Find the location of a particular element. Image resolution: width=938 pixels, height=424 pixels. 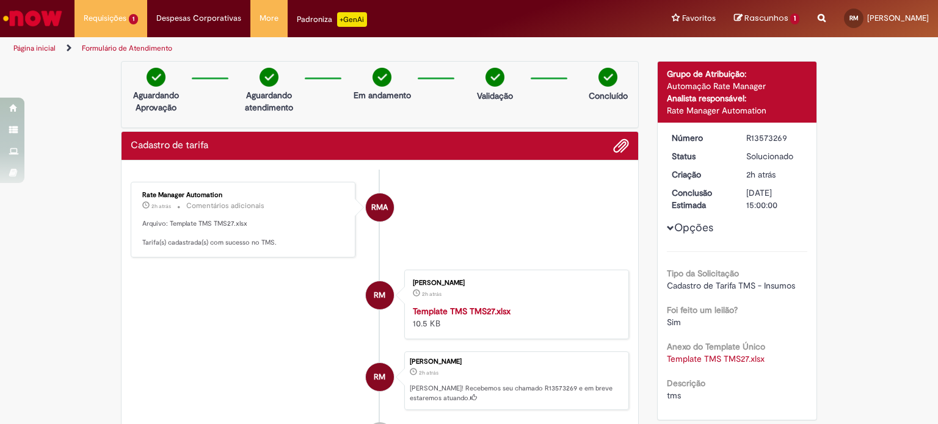

strong: Template TMS TMS27.xlsx is located at coordinates (461, 311).